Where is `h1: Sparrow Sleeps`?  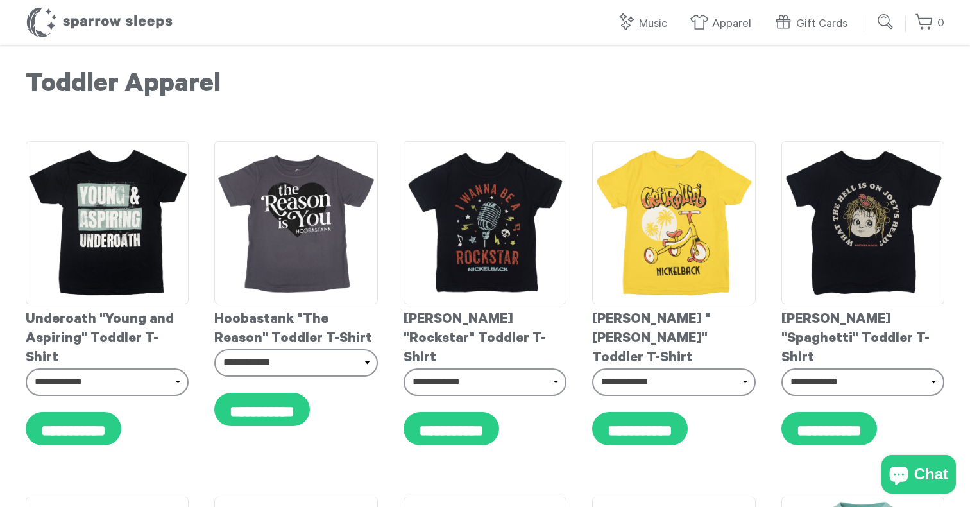
h1: Sparrow Sleeps is located at coordinates (99, 22).